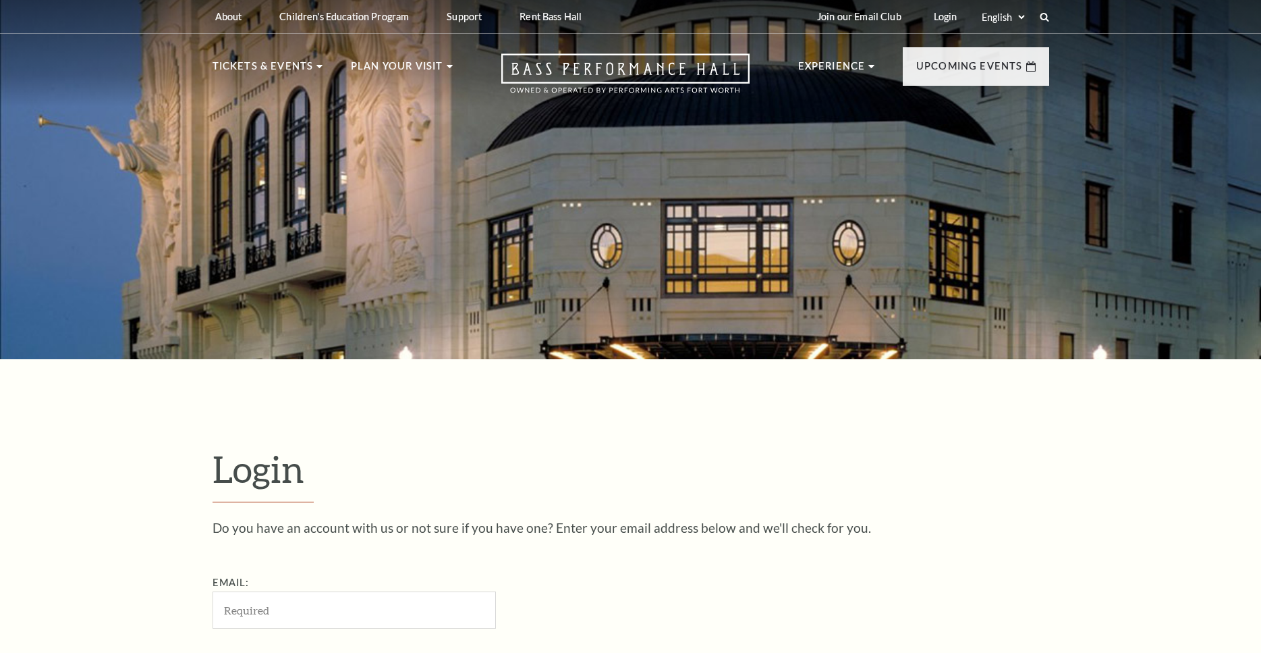 The height and width of the screenshot is (653, 1261). What do you see at coordinates (631, 527) in the screenshot?
I see `p: Do you have an account with us or not sure if you have one? Enter your email address below and we...` at bounding box center [631, 527].